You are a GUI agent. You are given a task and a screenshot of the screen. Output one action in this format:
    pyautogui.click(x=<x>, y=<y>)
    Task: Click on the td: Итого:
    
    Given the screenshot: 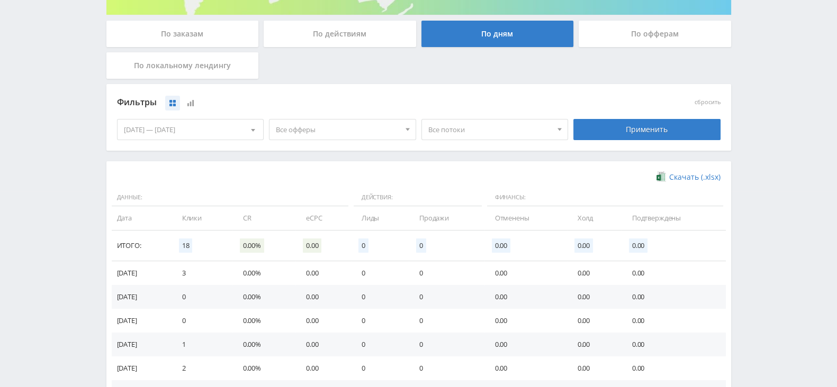 What is the action you would take?
    pyautogui.click(x=141, y=246)
    